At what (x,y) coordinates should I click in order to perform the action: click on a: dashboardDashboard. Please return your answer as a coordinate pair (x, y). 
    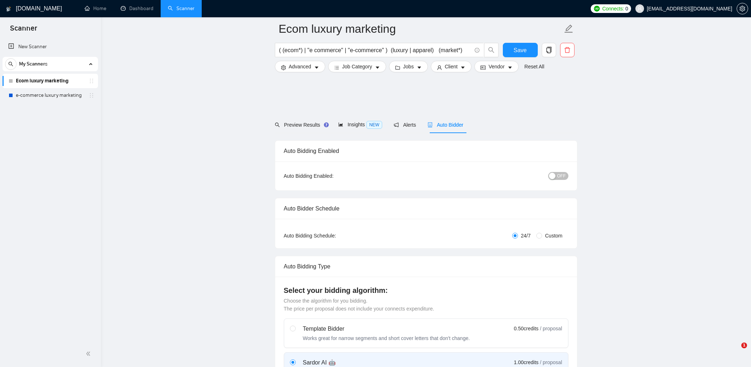
    Looking at the image, I should click on (137, 8).